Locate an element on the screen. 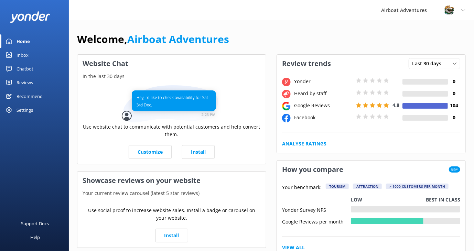  div: Yonder Survey NPS is located at coordinates (317, 210).